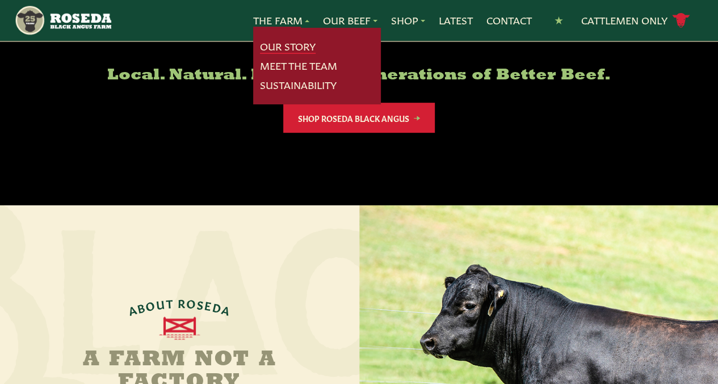 The height and width of the screenshot is (384, 718). What do you see at coordinates (298, 85) in the screenshot?
I see `a: Sustainability` at bounding box center [298, 85].